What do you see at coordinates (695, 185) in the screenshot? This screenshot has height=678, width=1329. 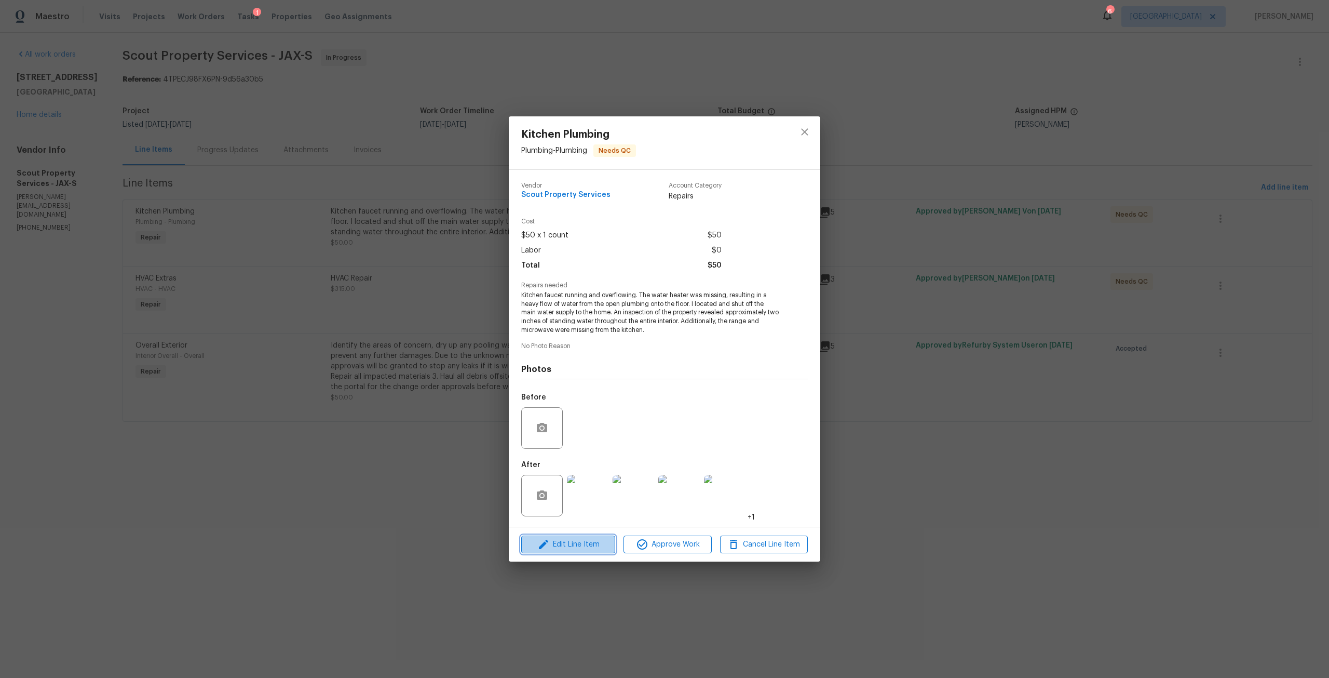 I see `span: Account Category` at bounding box center [695, 185].